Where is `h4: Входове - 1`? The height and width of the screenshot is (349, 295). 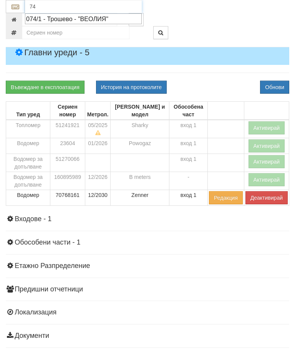
h4: Входове - 1 is located at coordinates (147, 219).